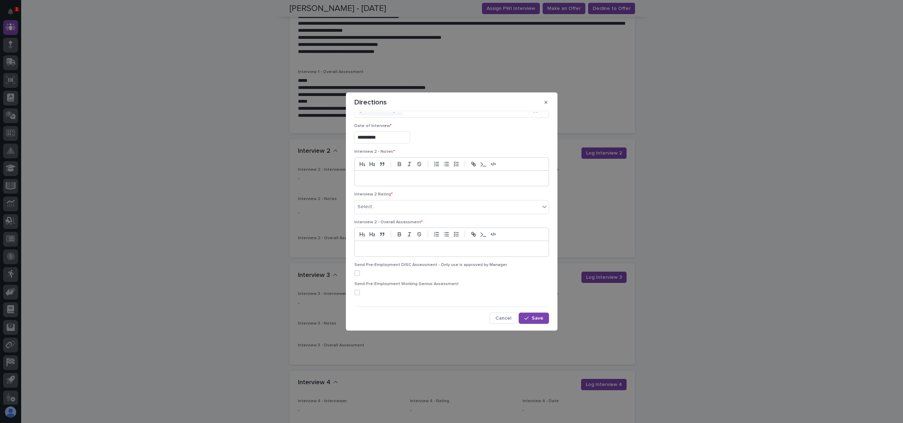 The image size is (903, 423). I want to click on span: Date of Interview, so click(373, 126).